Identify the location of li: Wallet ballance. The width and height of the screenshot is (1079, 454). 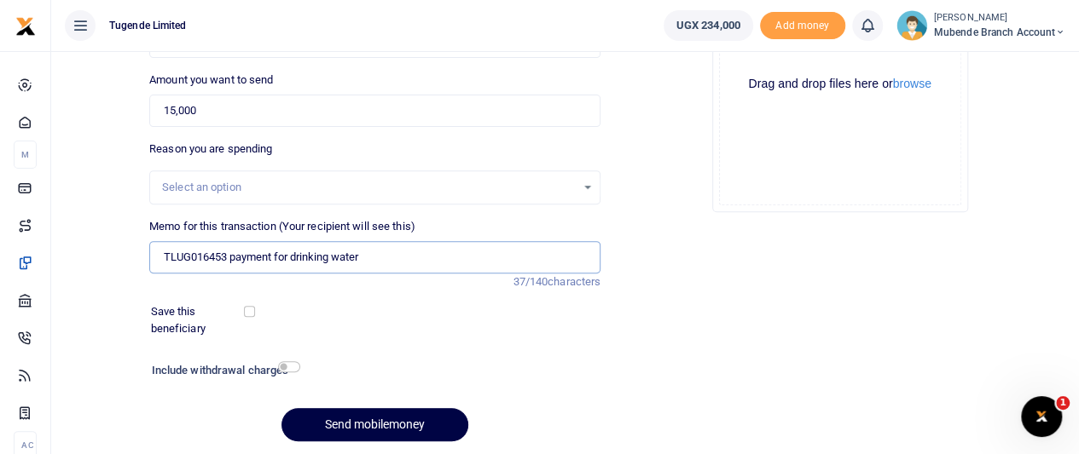
(708, 26).